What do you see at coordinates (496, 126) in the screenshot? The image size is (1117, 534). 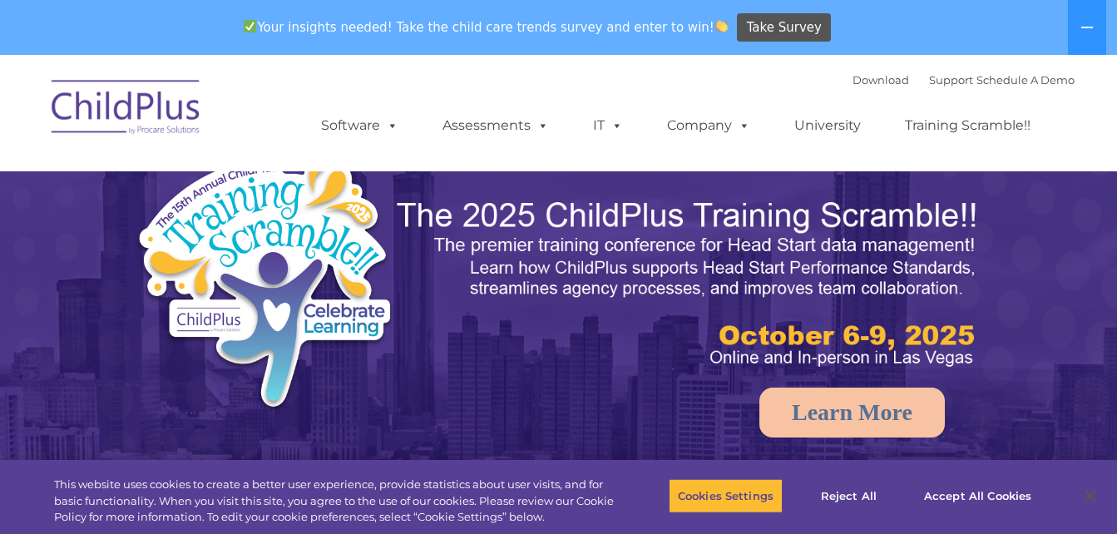 I see `a: Assessments` at bounding box center [496, 126].